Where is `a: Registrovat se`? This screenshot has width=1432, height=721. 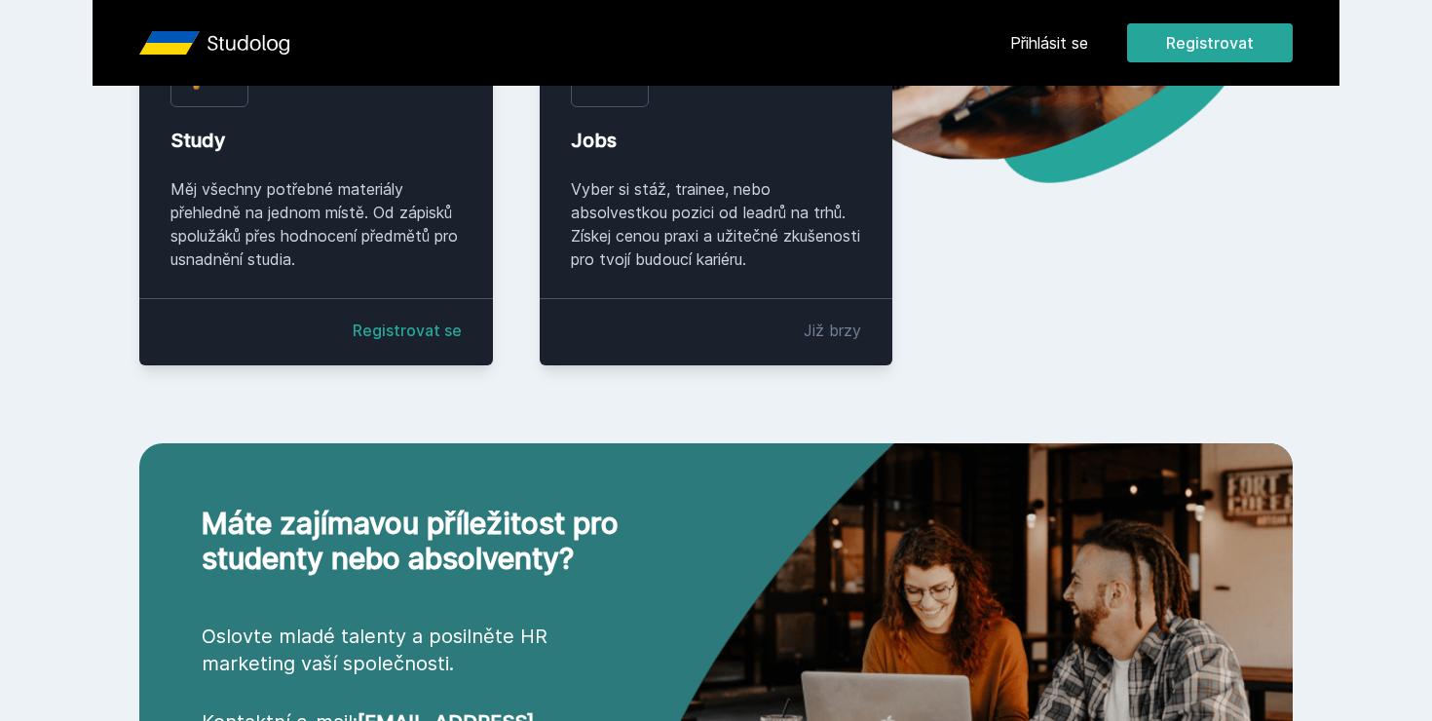 a: Registrovat se is located at coordinates (407, 330).